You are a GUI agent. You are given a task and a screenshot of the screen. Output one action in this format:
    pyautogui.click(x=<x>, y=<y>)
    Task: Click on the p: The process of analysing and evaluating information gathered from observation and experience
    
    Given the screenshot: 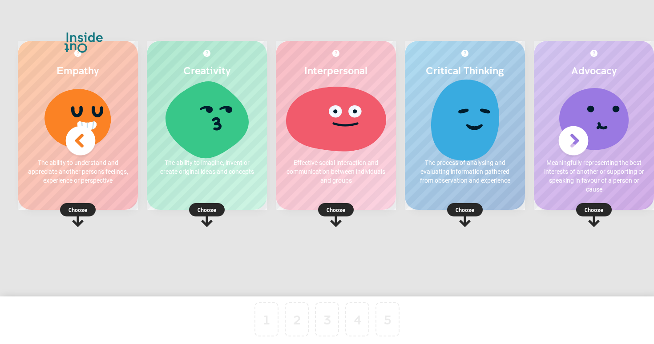 What is the action you would take?
    pyautogui.click(x=465, y=172)
    